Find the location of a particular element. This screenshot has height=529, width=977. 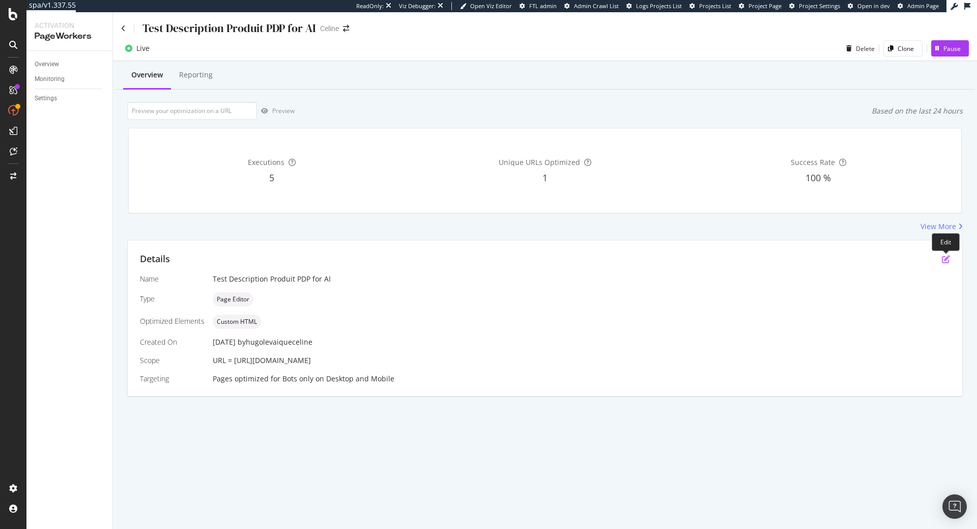

a: Settings is located at coordinates (70, 98).